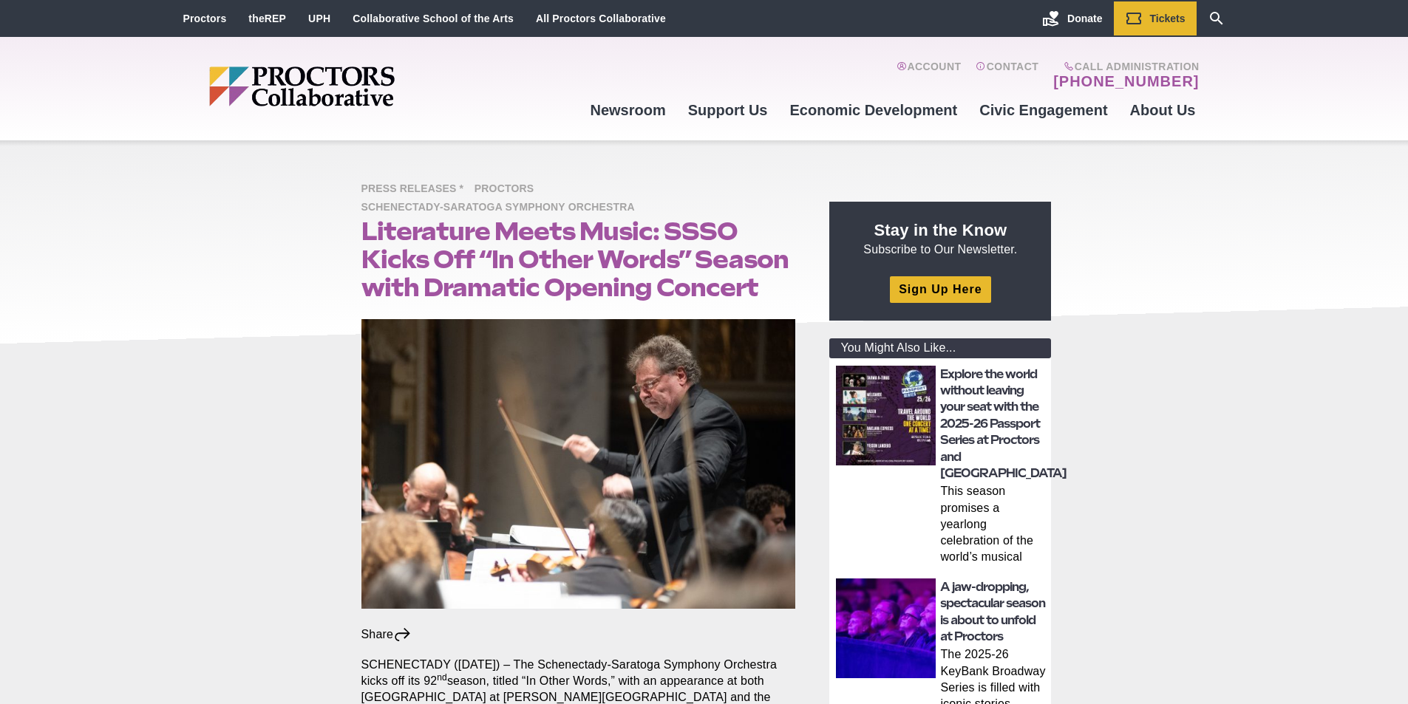 This screenshot has width=1408, height=704. I want to click on h1: Literature Meets Music: SSSO Kicks Off “In Other Words” Season with Dramatic Opening Concert, so click(579, 259).